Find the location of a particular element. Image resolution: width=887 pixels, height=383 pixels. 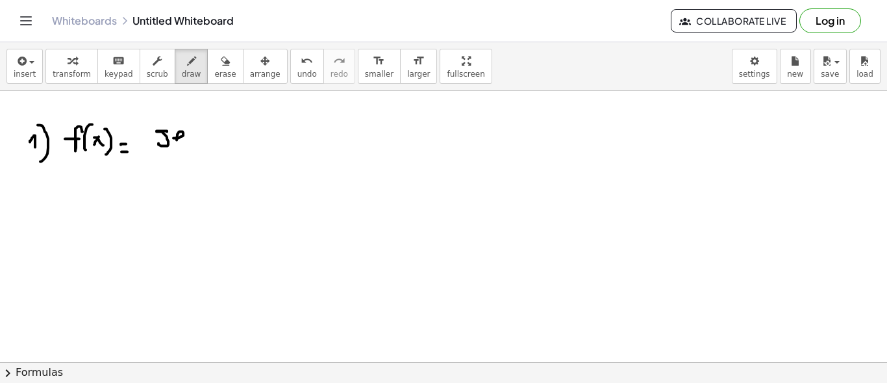

button: new is located at coordinates (796, 66).